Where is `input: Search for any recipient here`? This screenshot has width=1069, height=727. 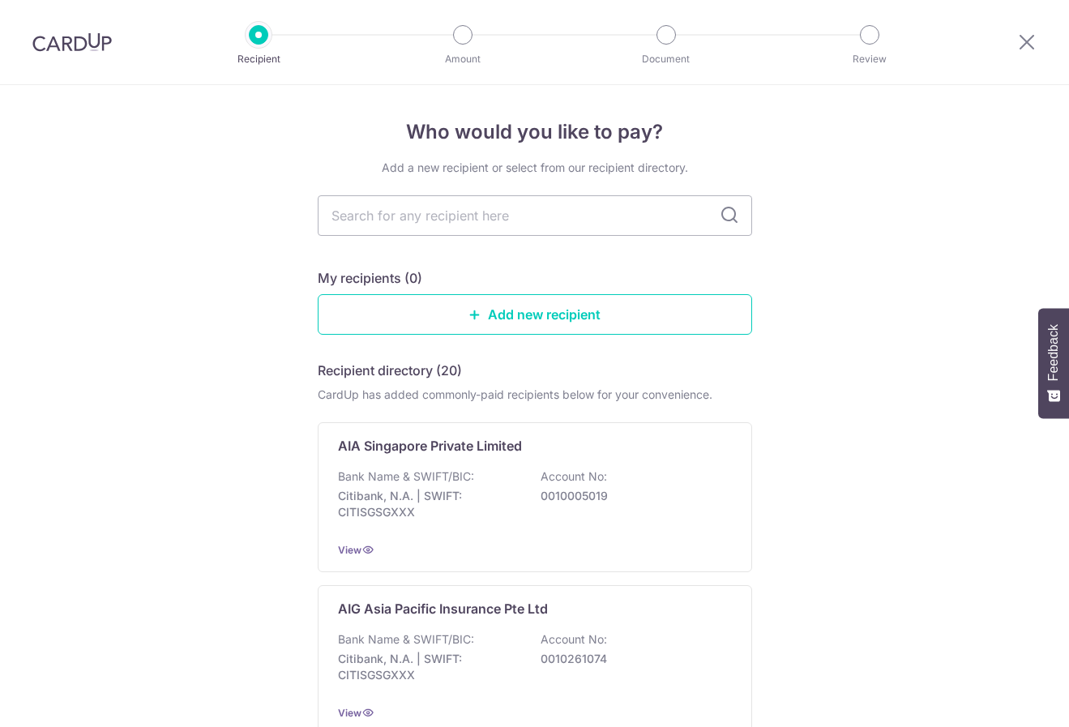 input: Search for any recipient here is located at coordinates (535, 216).